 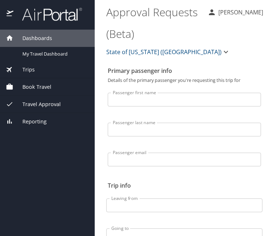 I want to click on img: icon-airportal.png, so click(x=10, y=14).